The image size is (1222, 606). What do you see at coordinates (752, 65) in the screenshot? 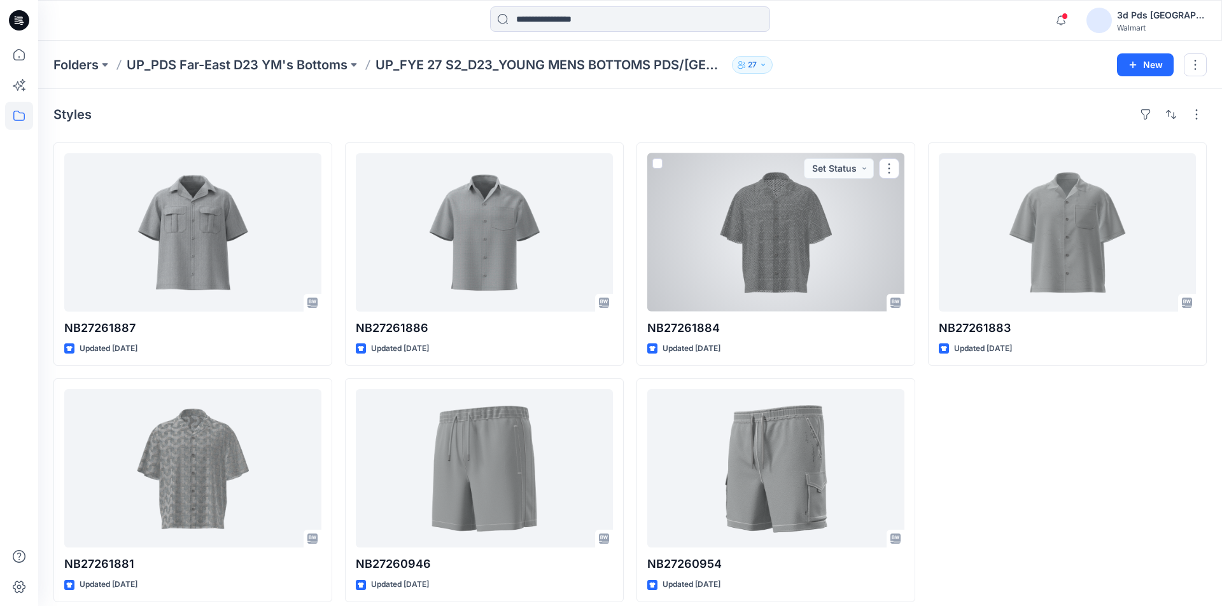
I see `button: 27` at bounding box center [752, 65].